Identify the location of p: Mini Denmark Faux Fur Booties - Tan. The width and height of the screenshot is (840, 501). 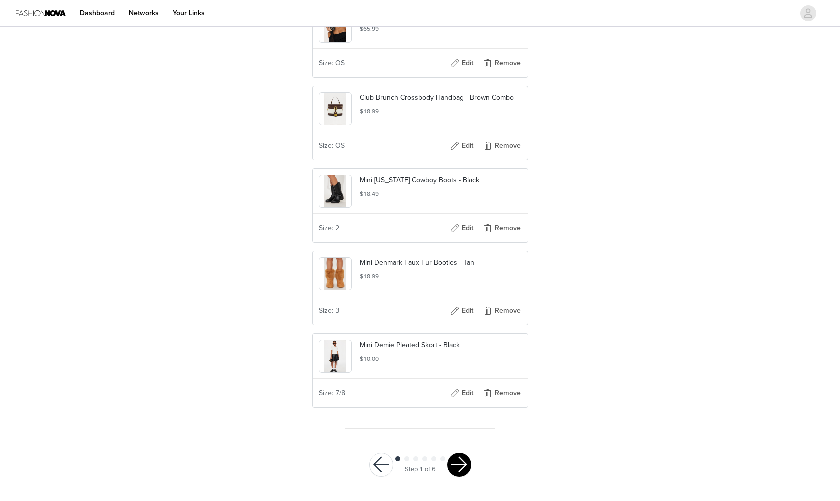
(441, 262).